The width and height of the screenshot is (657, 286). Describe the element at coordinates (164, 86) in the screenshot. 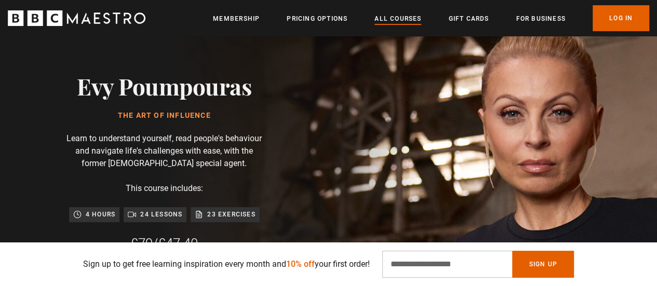

I see `h2: Evy Poumpouras` at that location.